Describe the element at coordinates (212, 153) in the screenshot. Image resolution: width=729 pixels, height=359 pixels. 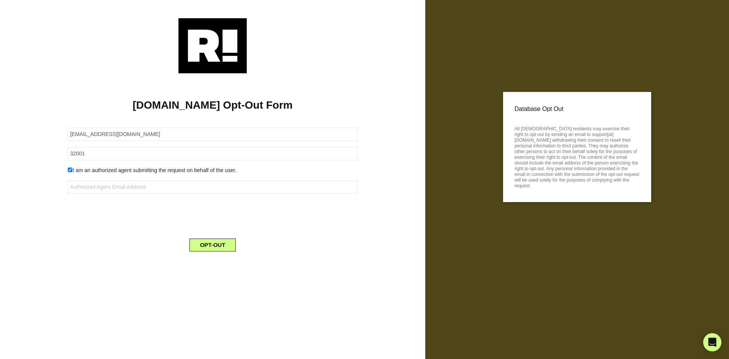
I see `input: Zipcode` at that location.